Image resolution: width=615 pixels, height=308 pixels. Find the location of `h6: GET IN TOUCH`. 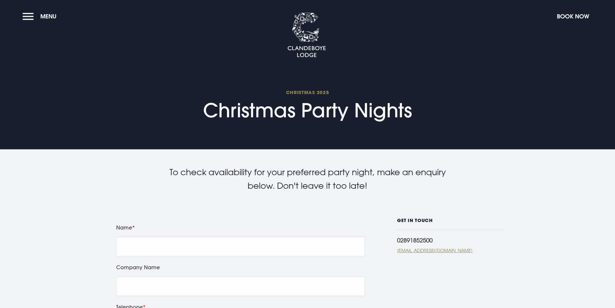

h6: GET IN TOUCH is located at coordinates (450, 224).